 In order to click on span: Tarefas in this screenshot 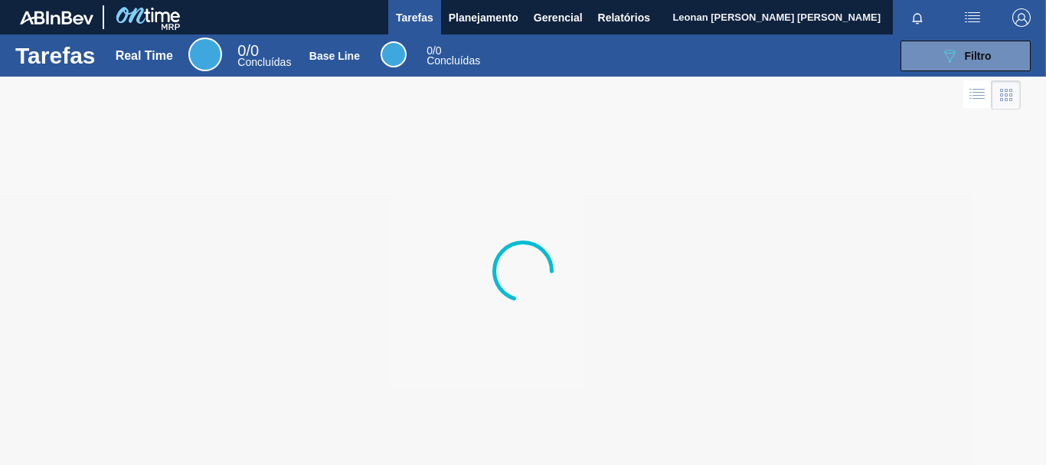, I will do `click(414, 18)`.